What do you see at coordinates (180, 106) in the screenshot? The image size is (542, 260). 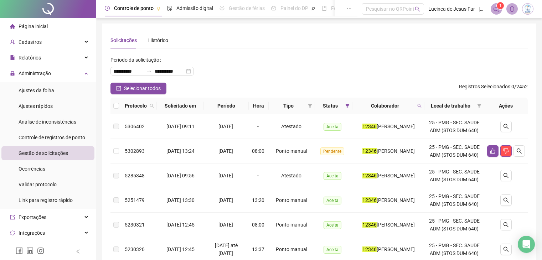 I see `th: Solicitado em` at bounding box center [180, 106].